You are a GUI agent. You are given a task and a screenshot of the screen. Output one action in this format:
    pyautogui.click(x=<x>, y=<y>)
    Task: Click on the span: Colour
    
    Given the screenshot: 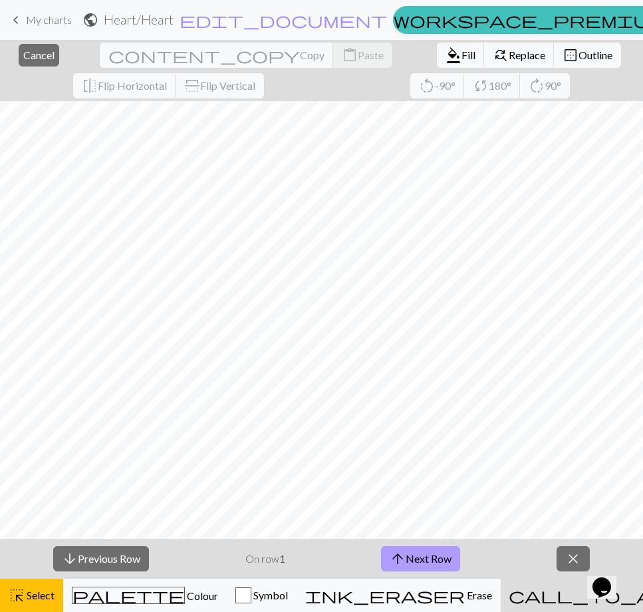 What is the action you would take?
    pyautogui.click(x=201, y=595)
    